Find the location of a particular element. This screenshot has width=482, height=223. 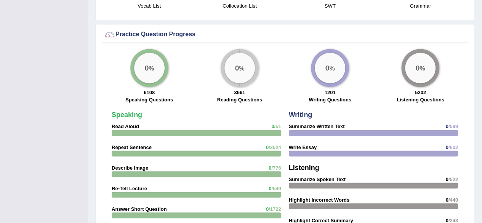

strong: 6108 is located at coordinates (149, 92).